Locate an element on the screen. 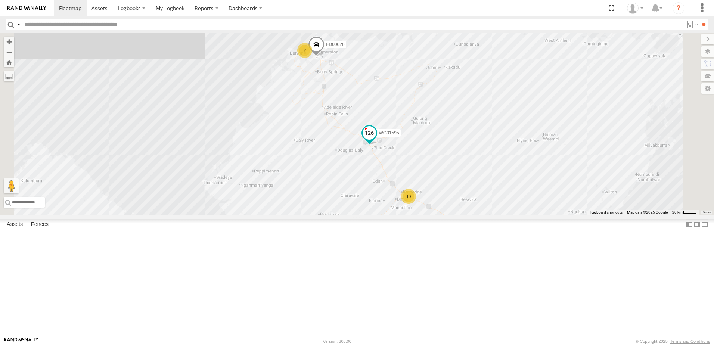  span: 20 km is located at coordinates (678, 212).